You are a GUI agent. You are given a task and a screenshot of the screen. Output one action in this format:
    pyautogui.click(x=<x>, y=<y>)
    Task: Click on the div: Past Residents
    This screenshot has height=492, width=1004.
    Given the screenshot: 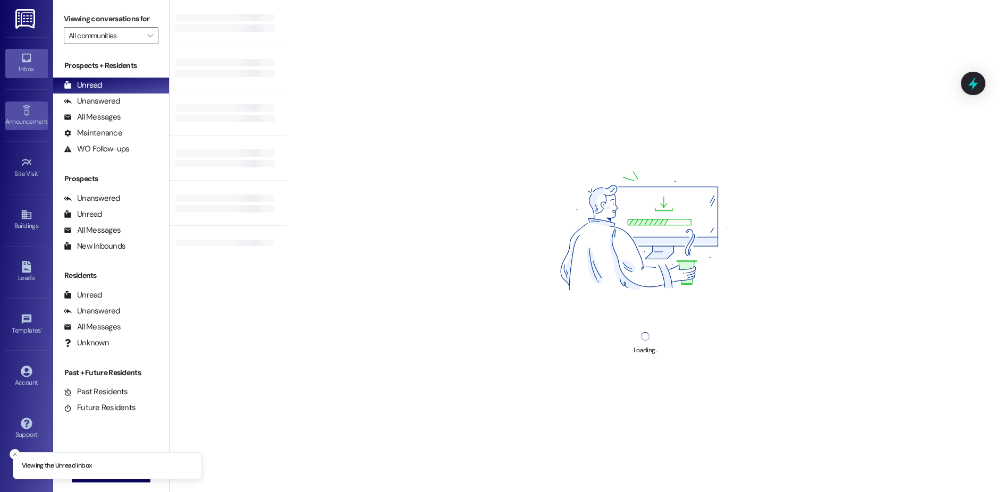 What is the action you would take?
    pyautogui.click(x=96, y=392)
    